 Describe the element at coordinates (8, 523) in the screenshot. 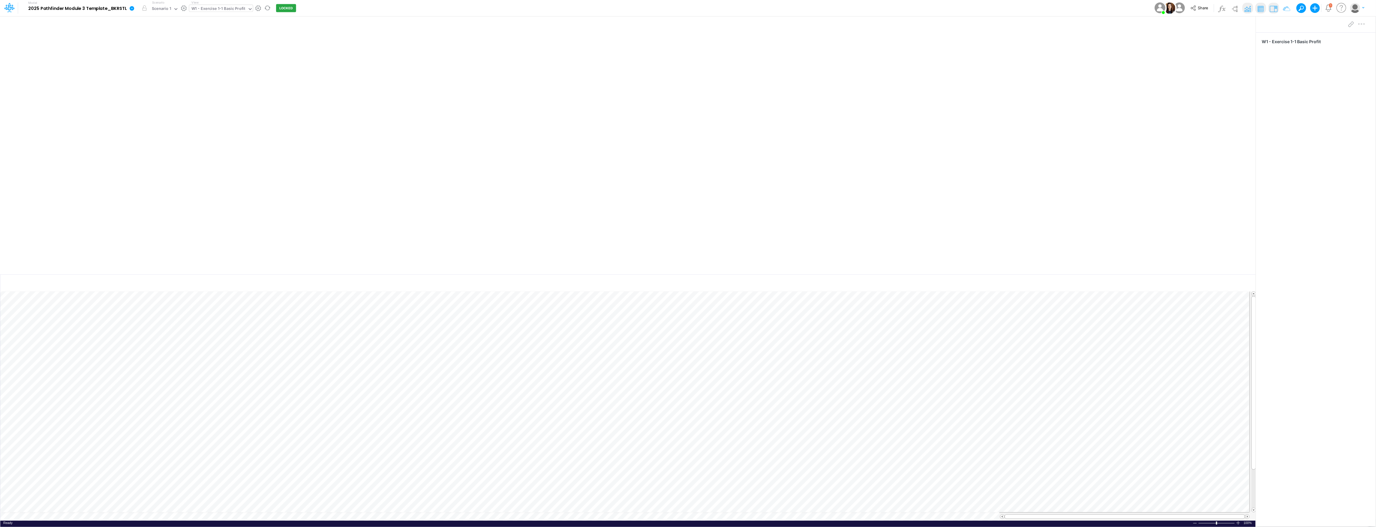

I see `div: In Ready mode` at that location.